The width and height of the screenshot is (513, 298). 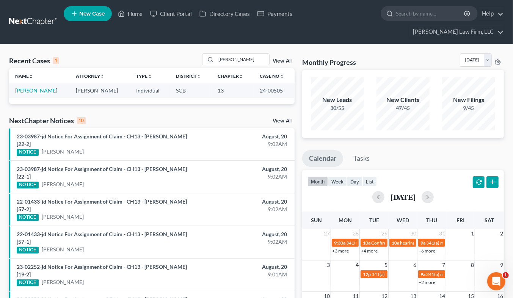 I want to click on button: list, so click(x=370, y=181).